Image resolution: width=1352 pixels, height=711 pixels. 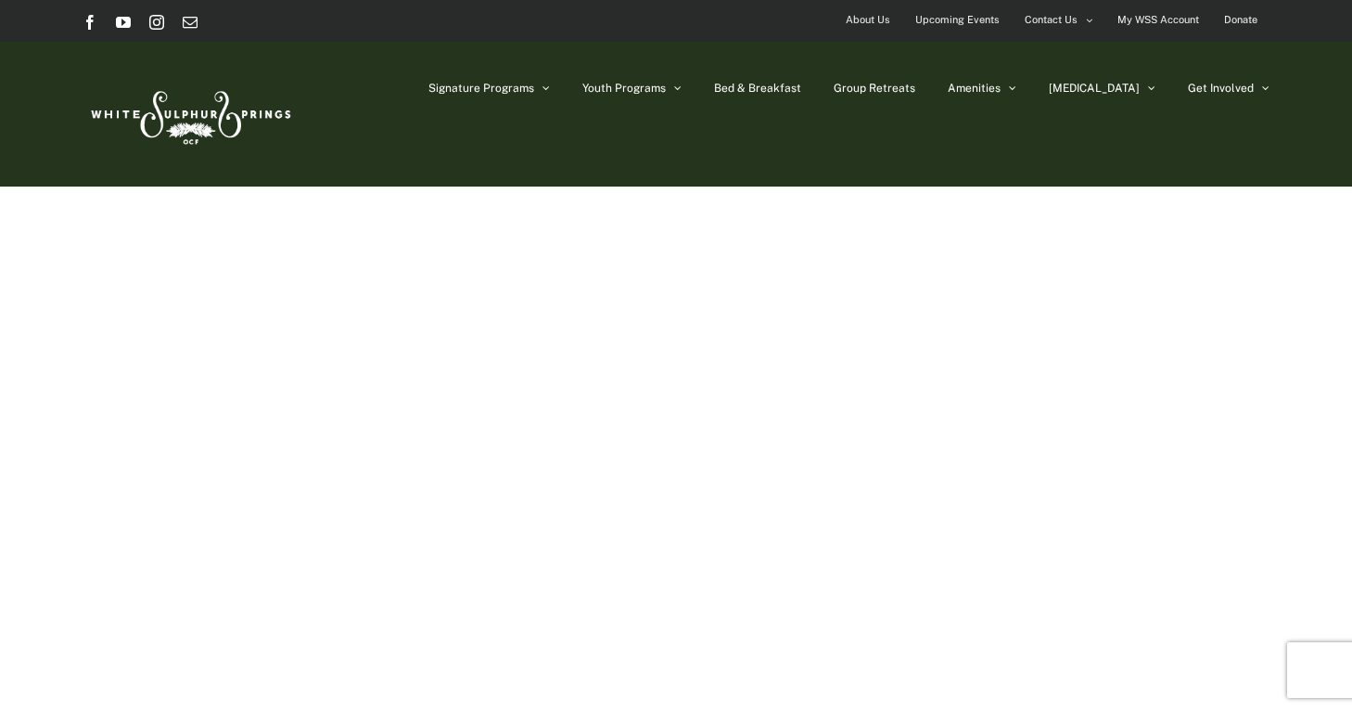 What do you see at coordinates (849, 88) in the screenshot?
I see `nav: Main Menu` at bounding box center [849, 88].